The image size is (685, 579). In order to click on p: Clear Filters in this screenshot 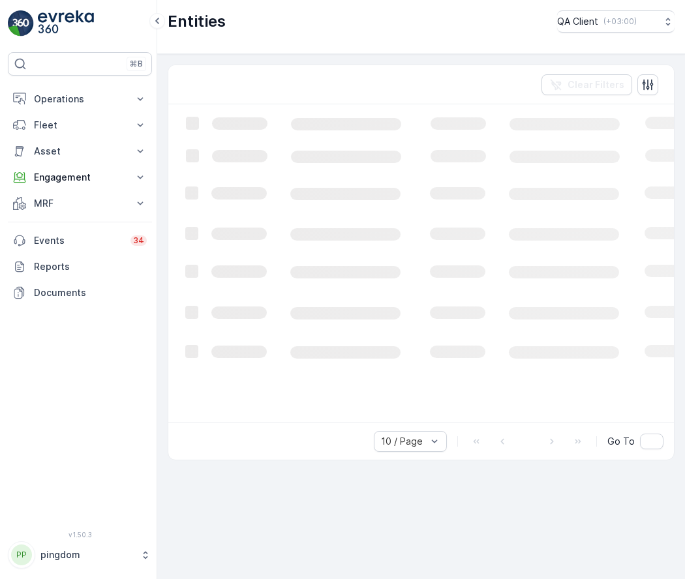, I will do `click(595, 85)`.